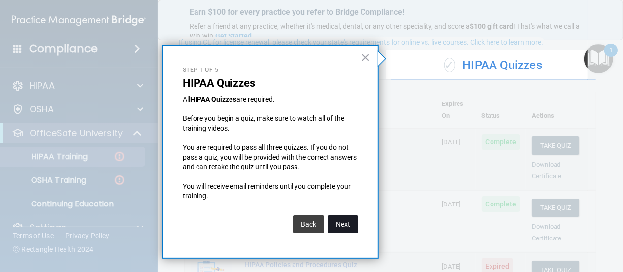 The height and width of the screenshot is (272, 623). I want to click on button: Open Resource Center, 1 new notification, so click(599, 59).